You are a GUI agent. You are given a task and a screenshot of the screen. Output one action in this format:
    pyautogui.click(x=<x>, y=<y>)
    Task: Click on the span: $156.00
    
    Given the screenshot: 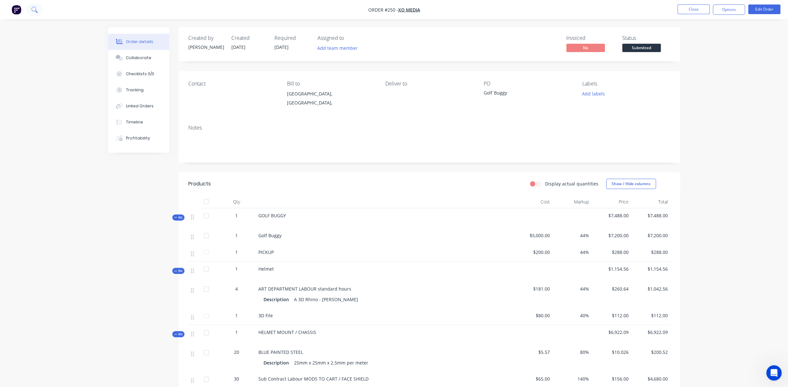 What is the action you would take?
    pyautogui.click(x=611, y=378)
    